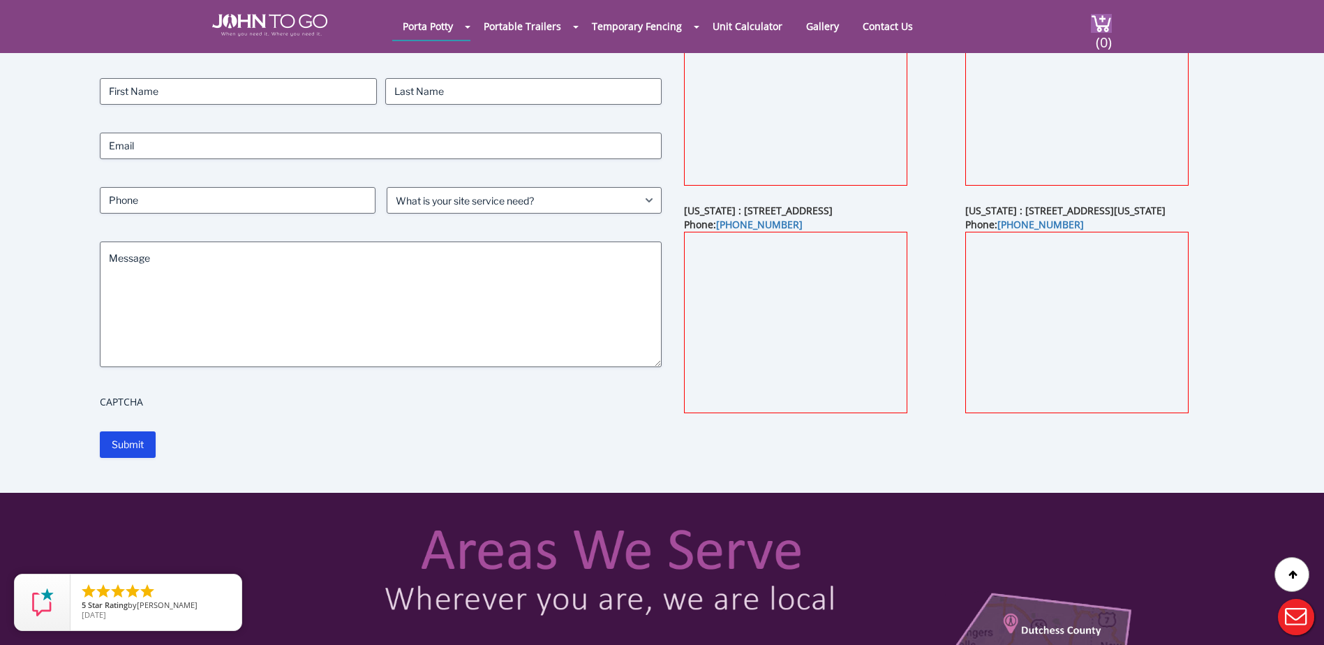  Describe the element at coordinates (128, 444) in the screenshot. I see `input: Submit` at that location.